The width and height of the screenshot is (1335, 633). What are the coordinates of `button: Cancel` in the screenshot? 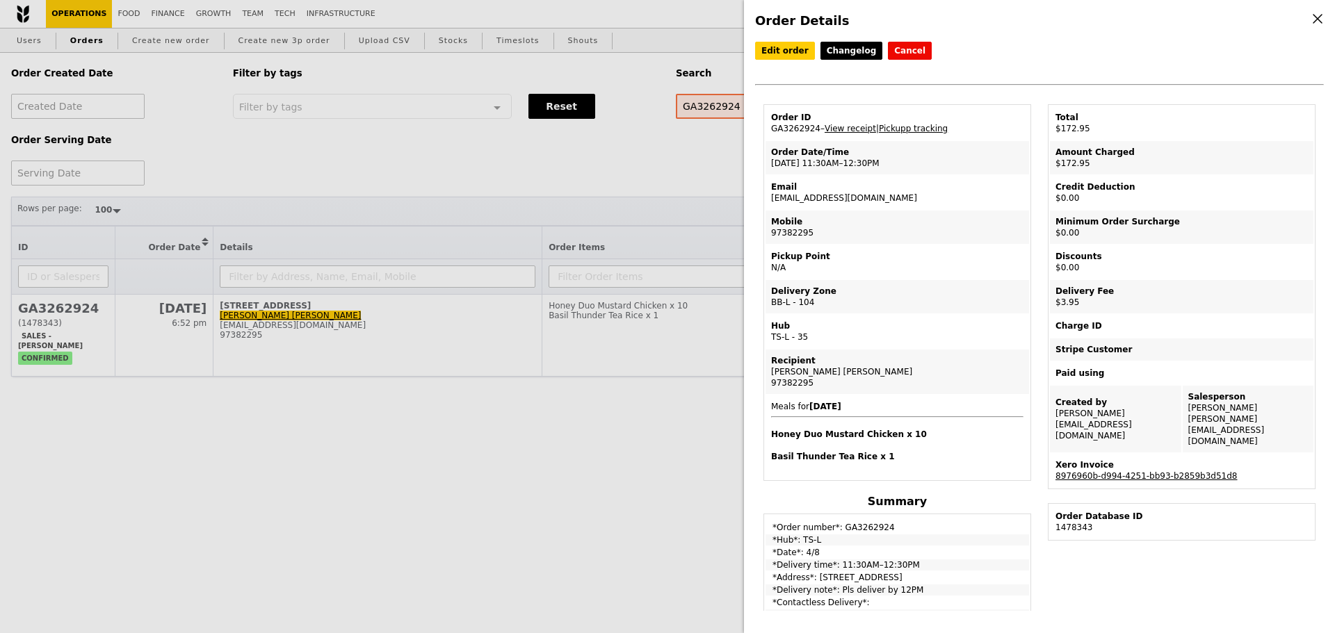 It's located at (909, 51).